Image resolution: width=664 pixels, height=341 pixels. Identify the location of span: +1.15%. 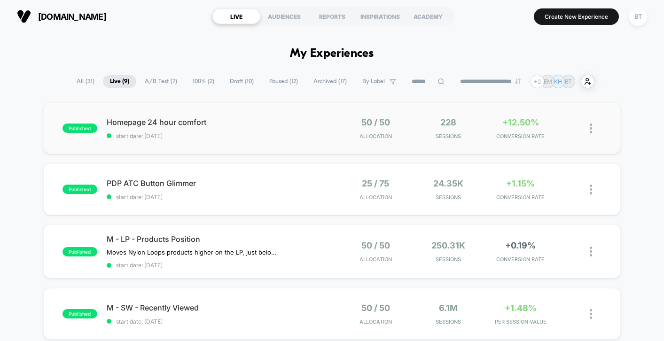
(520, 183).